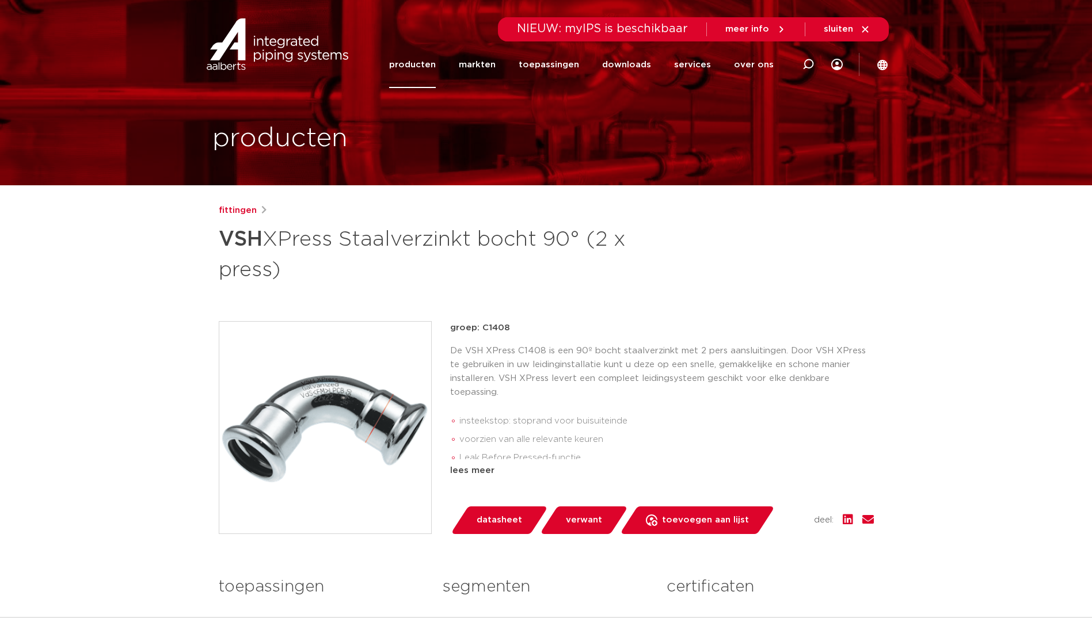  I want to click on a: downloads, so click(626, 64).